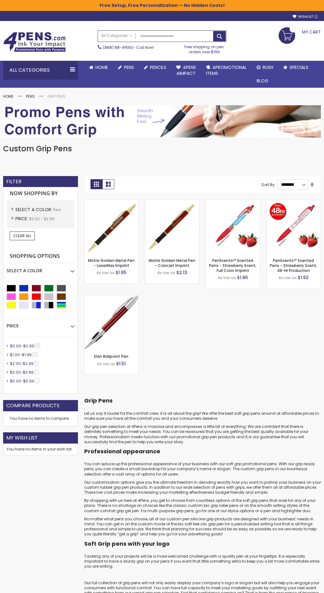 The width and height of the screenshot is (324, 593). Describe the element at coordinates (117, 36) in the screenshot. I see `a: All Categories` at that location.